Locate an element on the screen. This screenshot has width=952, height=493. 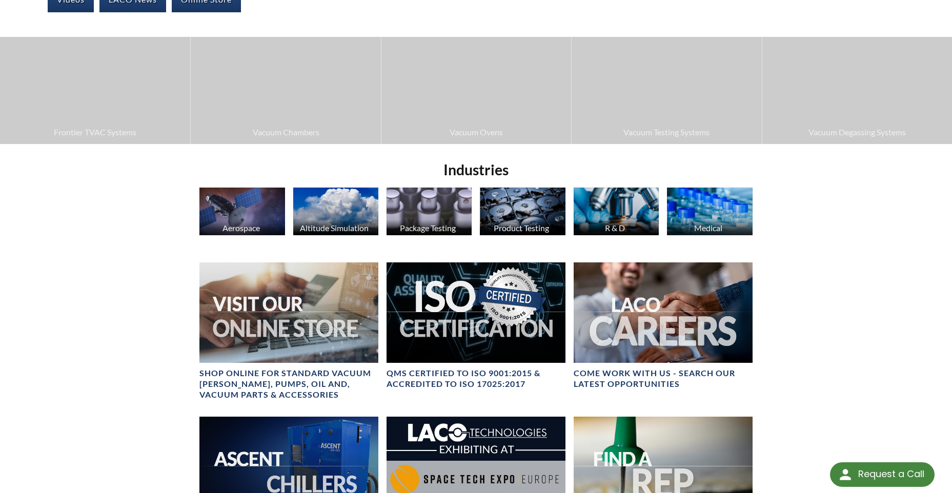
img: Hard Drives image is located at coordinates (522, 211).